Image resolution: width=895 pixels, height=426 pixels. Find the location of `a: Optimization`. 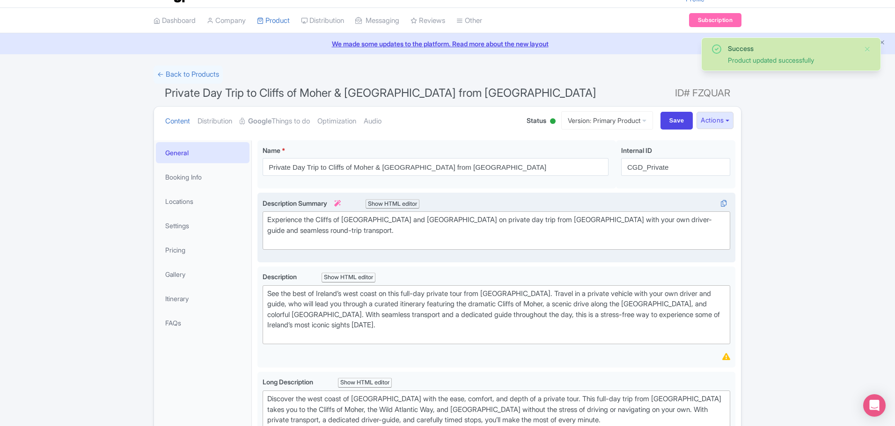

a: Optimization is located at coordinates (336, 121).